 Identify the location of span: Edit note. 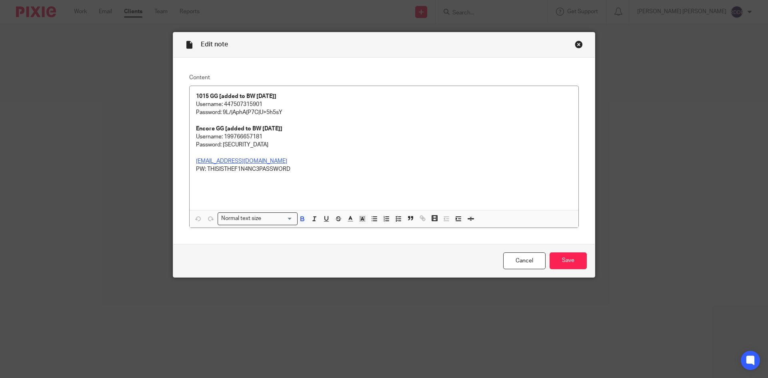
(214, 44).